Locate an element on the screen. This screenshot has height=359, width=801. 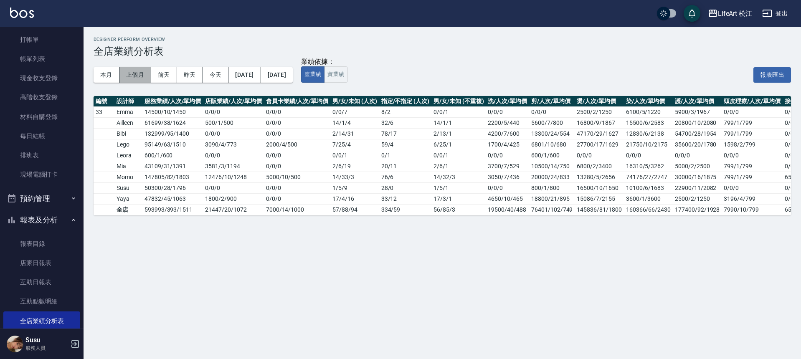
td: 6800/2/3400 is located at coordinates (599, 166).